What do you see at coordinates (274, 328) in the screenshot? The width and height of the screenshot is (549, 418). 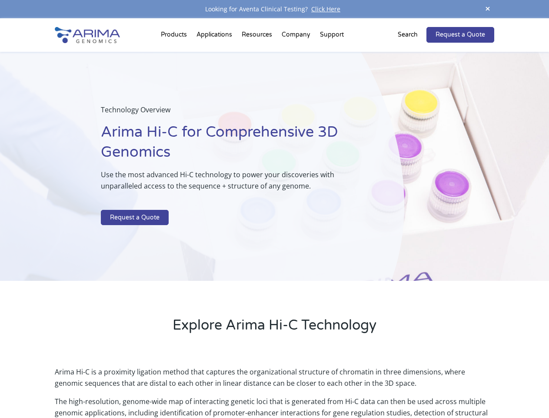 I see `h2: Explore Arima Hi-C Technology` at bounding box center [274, 328].